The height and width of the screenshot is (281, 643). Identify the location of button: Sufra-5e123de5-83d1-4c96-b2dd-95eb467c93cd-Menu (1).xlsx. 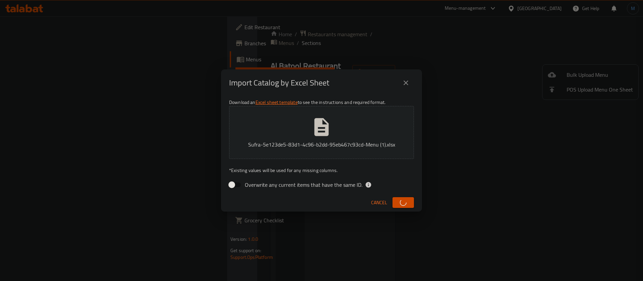
(321, 132).